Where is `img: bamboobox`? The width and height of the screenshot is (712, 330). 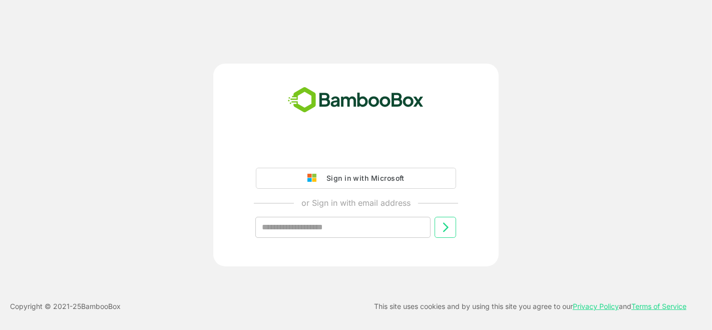 img: bamboobox is located at coordinates (355, 100).